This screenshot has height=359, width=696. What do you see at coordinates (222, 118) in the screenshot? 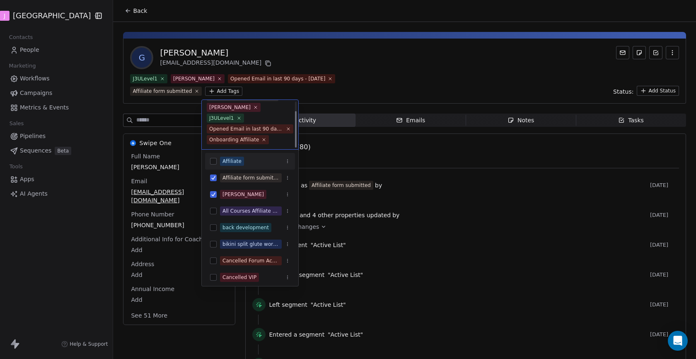
I see `div: J3ULevel1` at bounding box center [222, 118].